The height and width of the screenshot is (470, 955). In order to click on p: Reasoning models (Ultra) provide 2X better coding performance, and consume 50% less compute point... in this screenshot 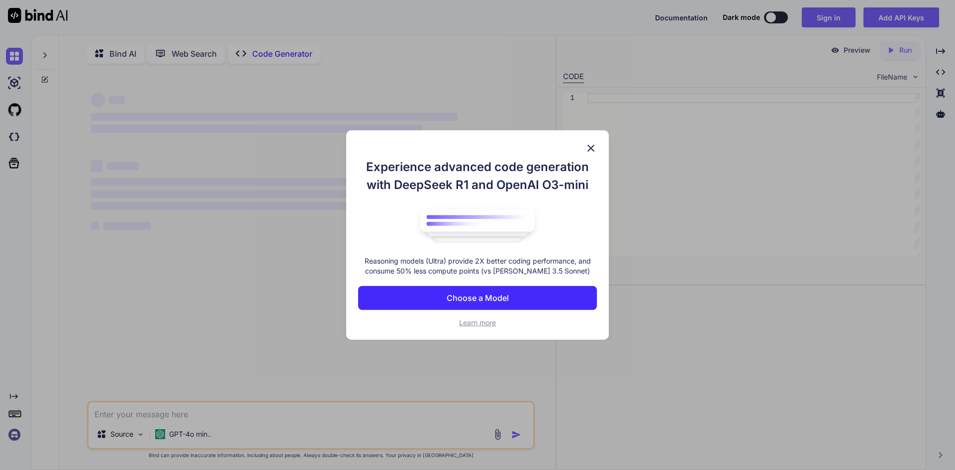, I will do `click(477, 266)`.